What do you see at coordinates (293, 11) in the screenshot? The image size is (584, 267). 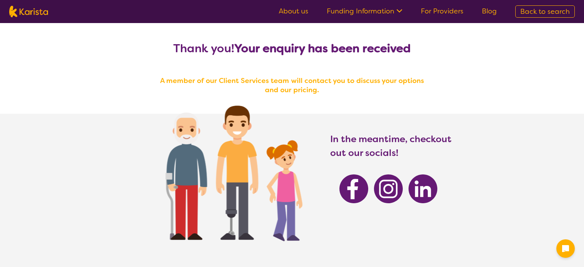 I see `a: About us` at bounding box center [293, 11].